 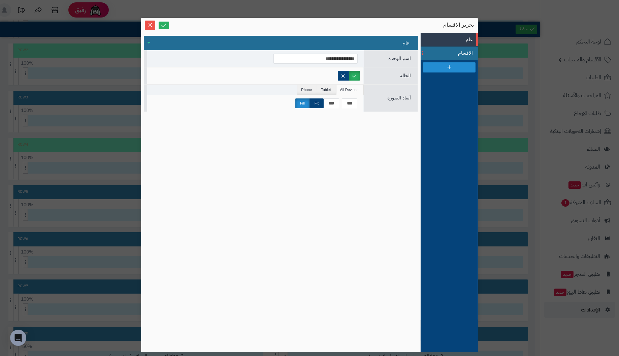 I want to click on div: عام, so click(x=281, y=43).